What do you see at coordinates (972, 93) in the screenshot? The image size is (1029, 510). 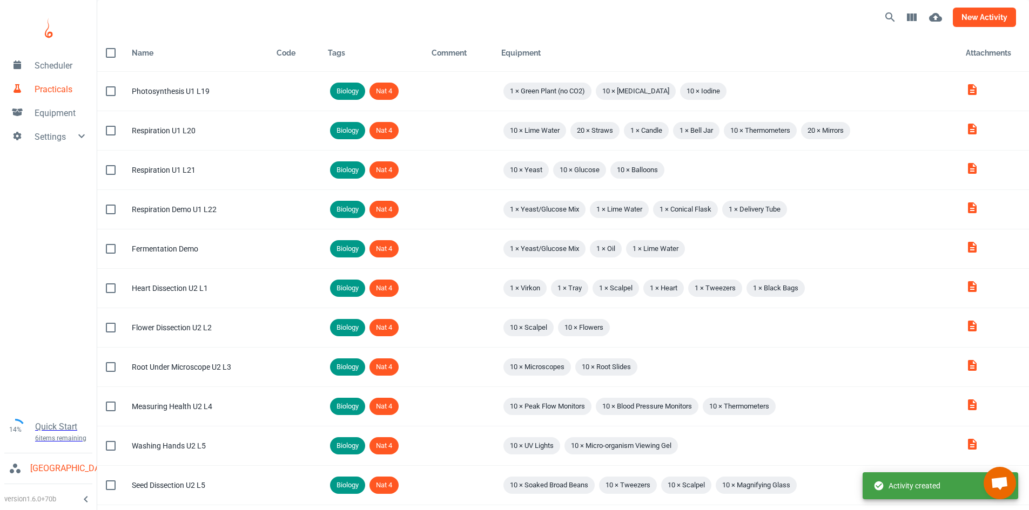 I see `a: Technician_Guide_Unit_1_Cells_BK49mq6.pdf` at bounding box center [972, 93].